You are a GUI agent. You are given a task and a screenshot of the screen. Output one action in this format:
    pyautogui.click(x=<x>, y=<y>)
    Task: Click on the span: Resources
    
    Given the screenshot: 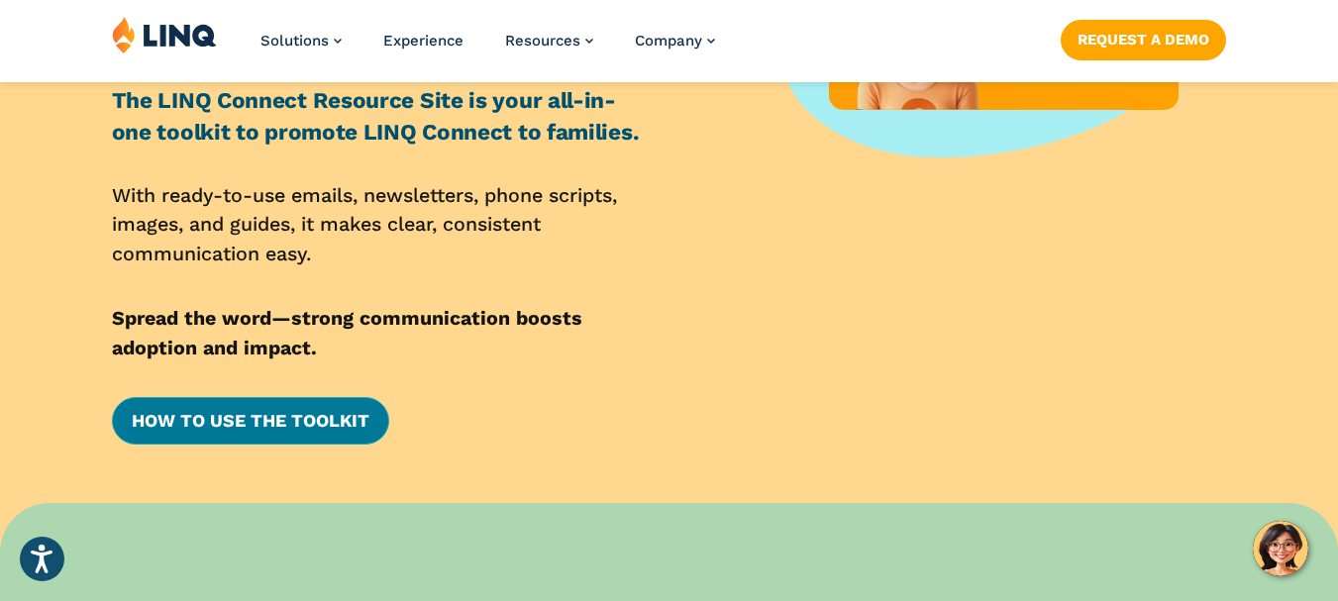 What is the action you would take?
    pyautogui.click(x=543, y=41)
    